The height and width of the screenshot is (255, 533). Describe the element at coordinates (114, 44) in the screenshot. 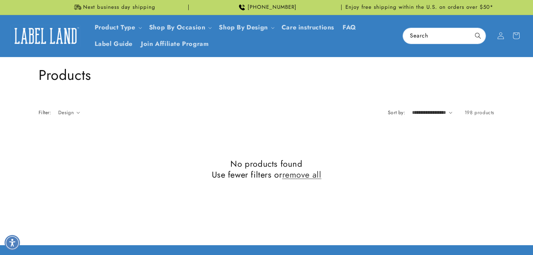

I see `span: Label Guide` at that location.